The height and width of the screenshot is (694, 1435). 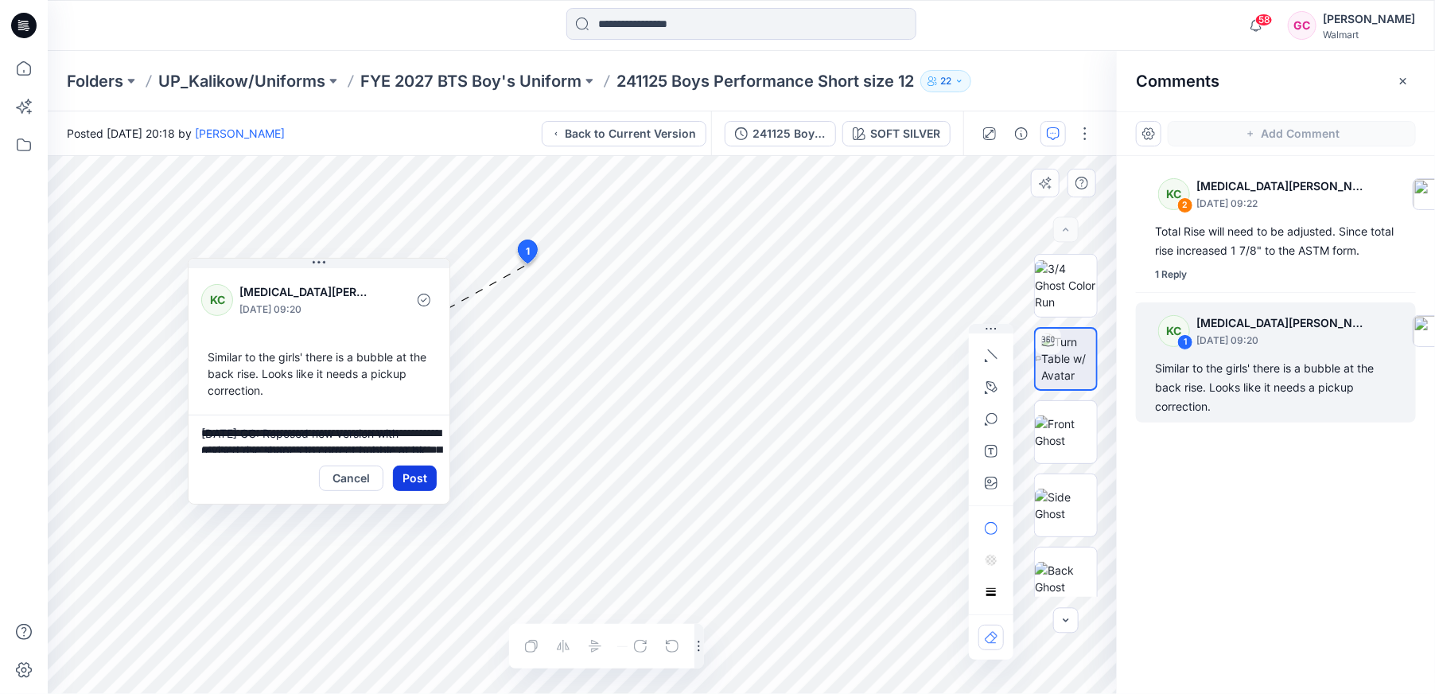 What do you see at coordinates (414, 478) in the screenshot?
I see `button: Post` at bounding box center [414, 478].